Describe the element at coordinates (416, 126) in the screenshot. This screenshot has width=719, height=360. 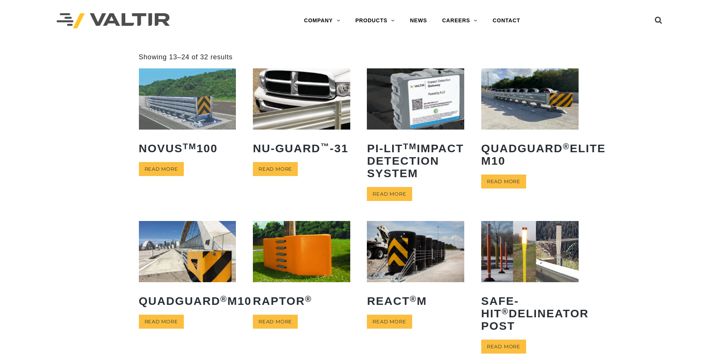
I see `a: PI-LITTMImpact Detection System` at that location.